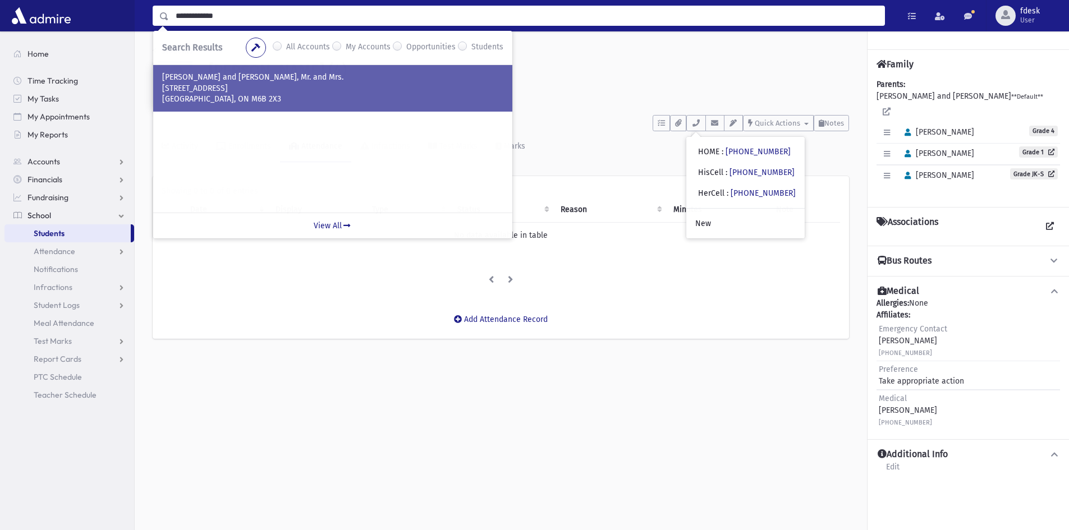 Image resolution: width=1069 pixels, height=530 pixels. I want to click on nav: breadcrumb, so click(173, 53).